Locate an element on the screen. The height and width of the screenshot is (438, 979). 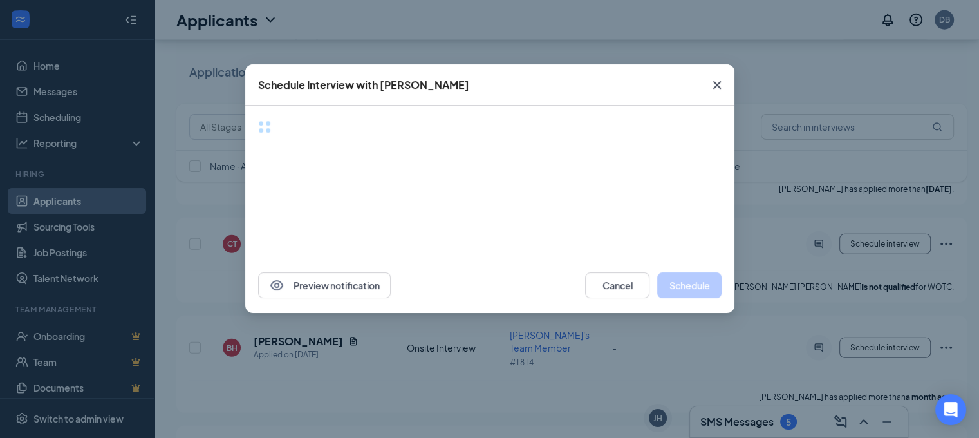
div: Open Intercom Messenger is located at coordinates (950, 409).